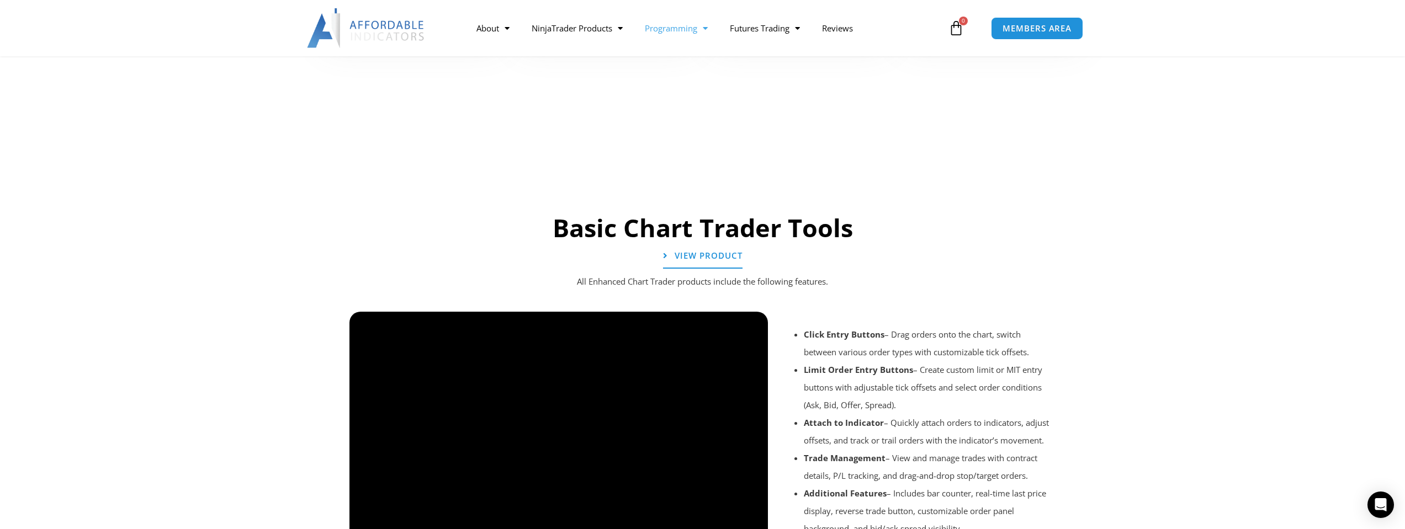 The width and height of the screenshot is (1405, 529). Describe the element at coordinates (963, 21) in the screenshot. I see `span: 0` at that location.